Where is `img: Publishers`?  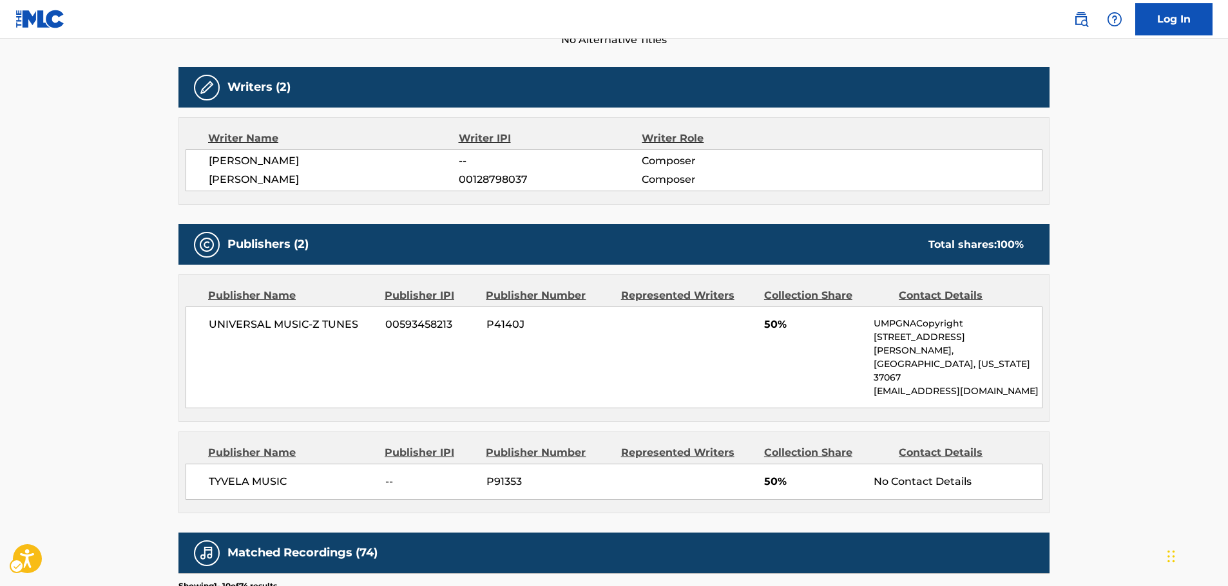 img: Publishers is located at coordinates (207, 245).